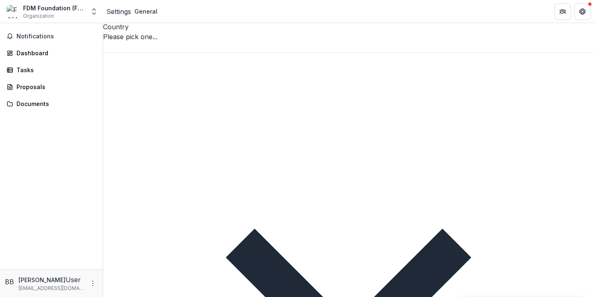  Describe the element at coordinates (146, 11) in the screenshot. I see `div: General` at that location.